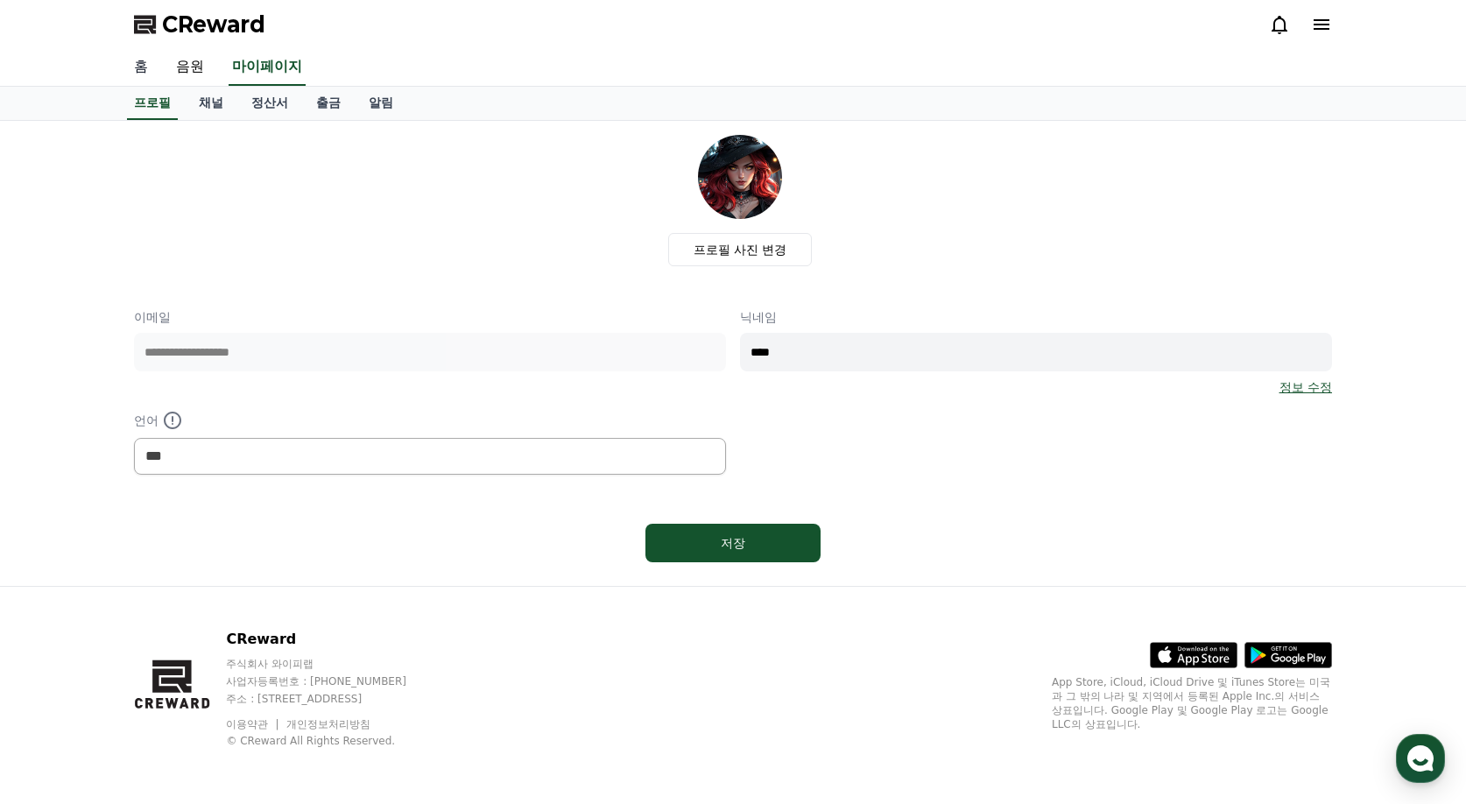  I want to click on a: CReward, so click(200, 25).